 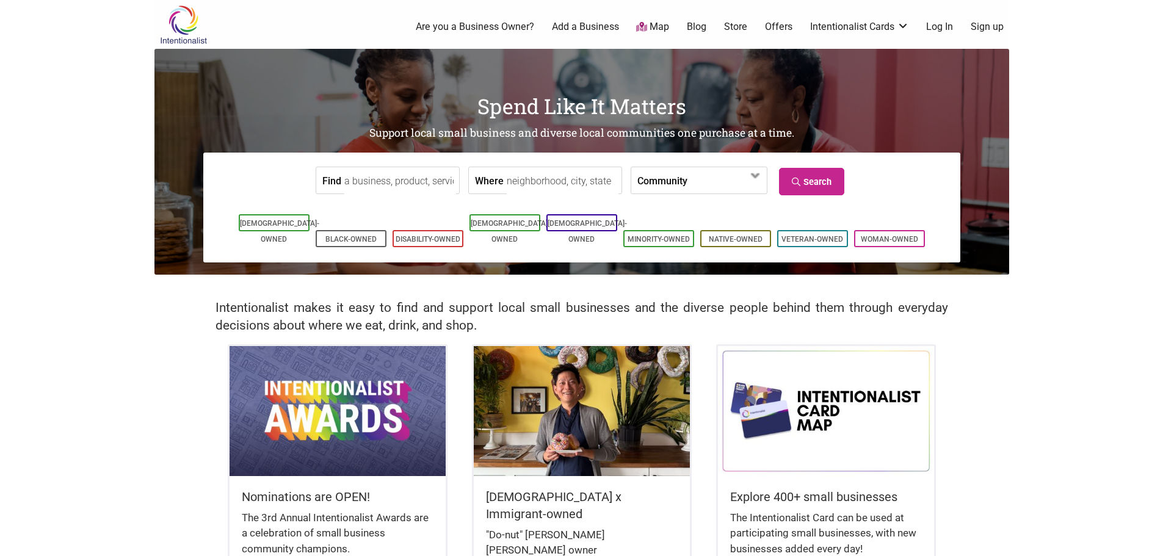 What do you see at coordinates (860, 27) in the screenshot?
I see `li: Intentionalist Cards` at bounding box center [860, 27].